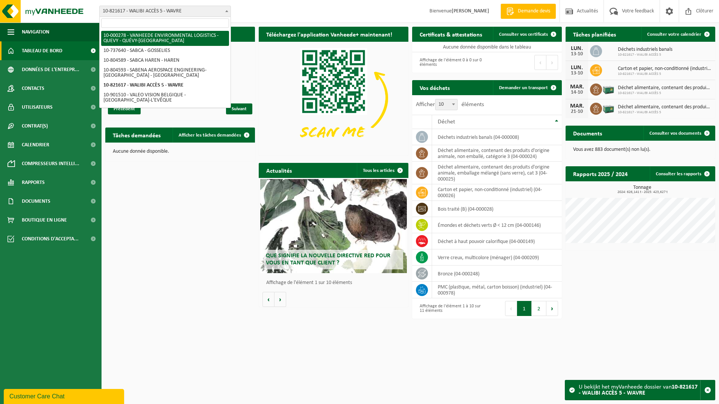 This screenshot has width=719, height=404. I want to click on span: Déchet, so click(446, 122).